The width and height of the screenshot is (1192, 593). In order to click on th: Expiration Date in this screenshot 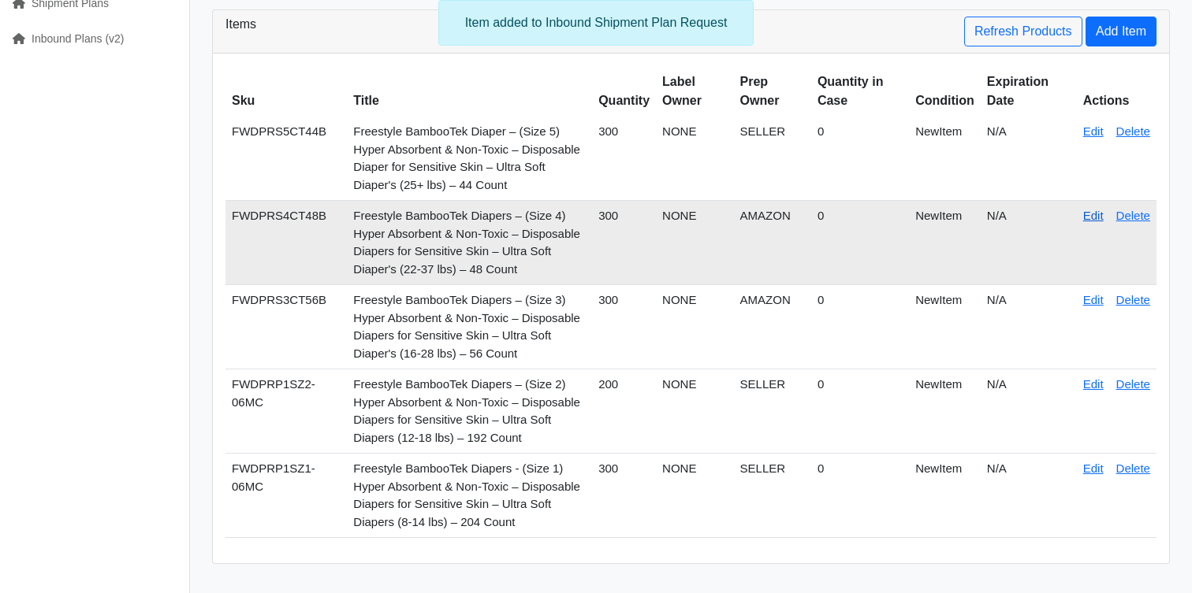, I will do `click(1029, 91)`.